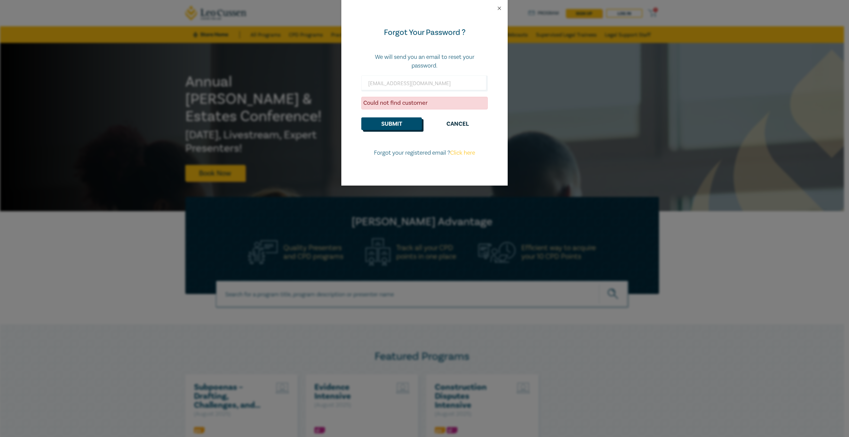 The image size is (849, 437). I want to click on p: Forgot your registered email ?, so click(424, 153).